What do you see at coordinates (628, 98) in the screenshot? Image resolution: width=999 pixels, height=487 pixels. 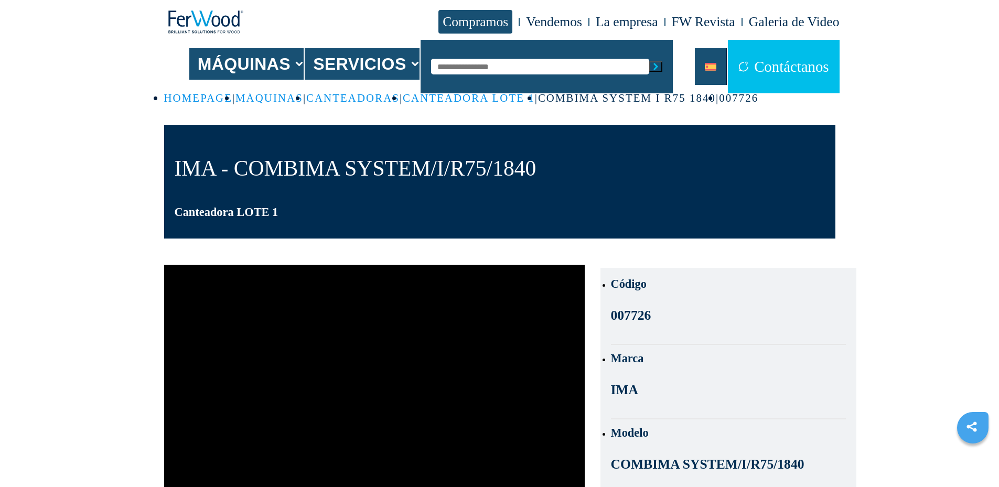 I see `p: combima system i r75 1840 |` at bounding box center [628, 98].